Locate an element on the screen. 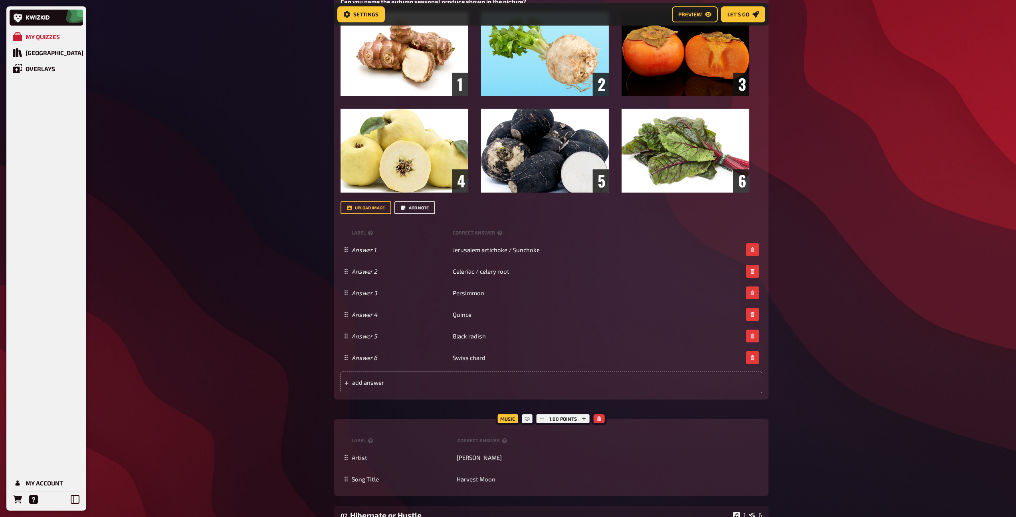  a: Preview is located at coordinates (695, 14).